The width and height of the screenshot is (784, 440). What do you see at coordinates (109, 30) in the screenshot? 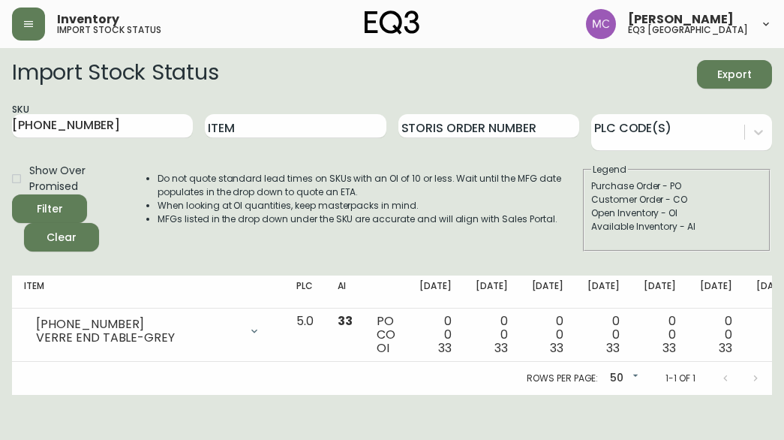
I see `h5: import stock status` at bounding box center [109, 30].